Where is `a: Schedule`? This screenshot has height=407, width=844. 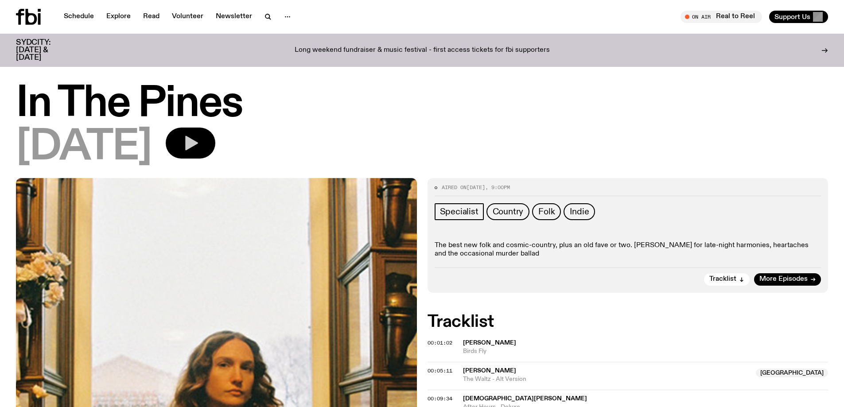 a: Schedule is located at coordinates (79, 17).